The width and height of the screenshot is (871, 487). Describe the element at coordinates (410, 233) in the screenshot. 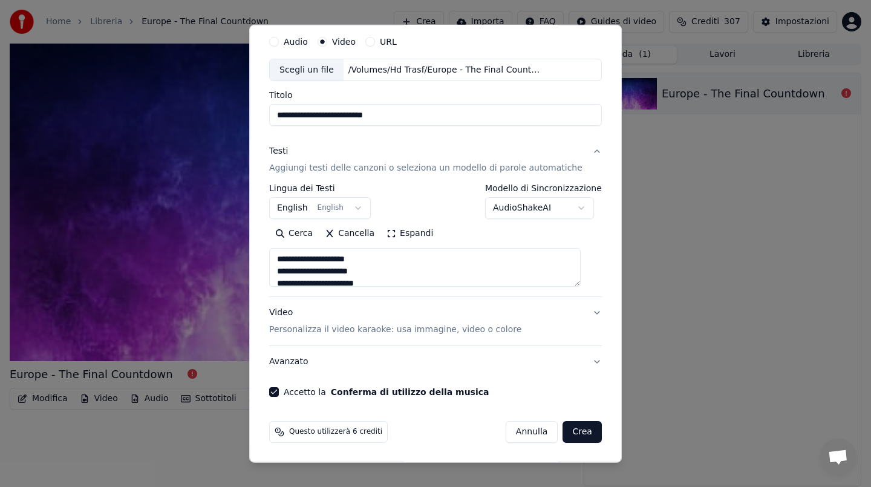

I see `button: Espandi` at that location.